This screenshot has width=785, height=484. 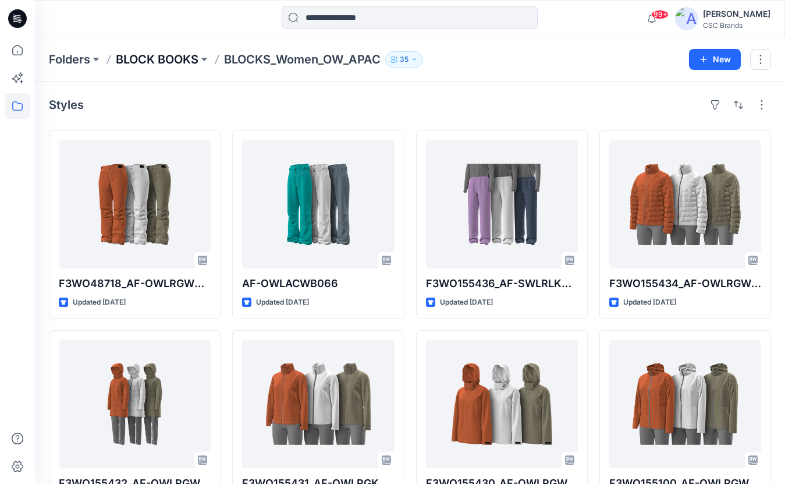 What do you see at coordinates (157, 59) in the screenshot?
I see `p: BLOCK BOOKS` at bounding box center [157, 59].